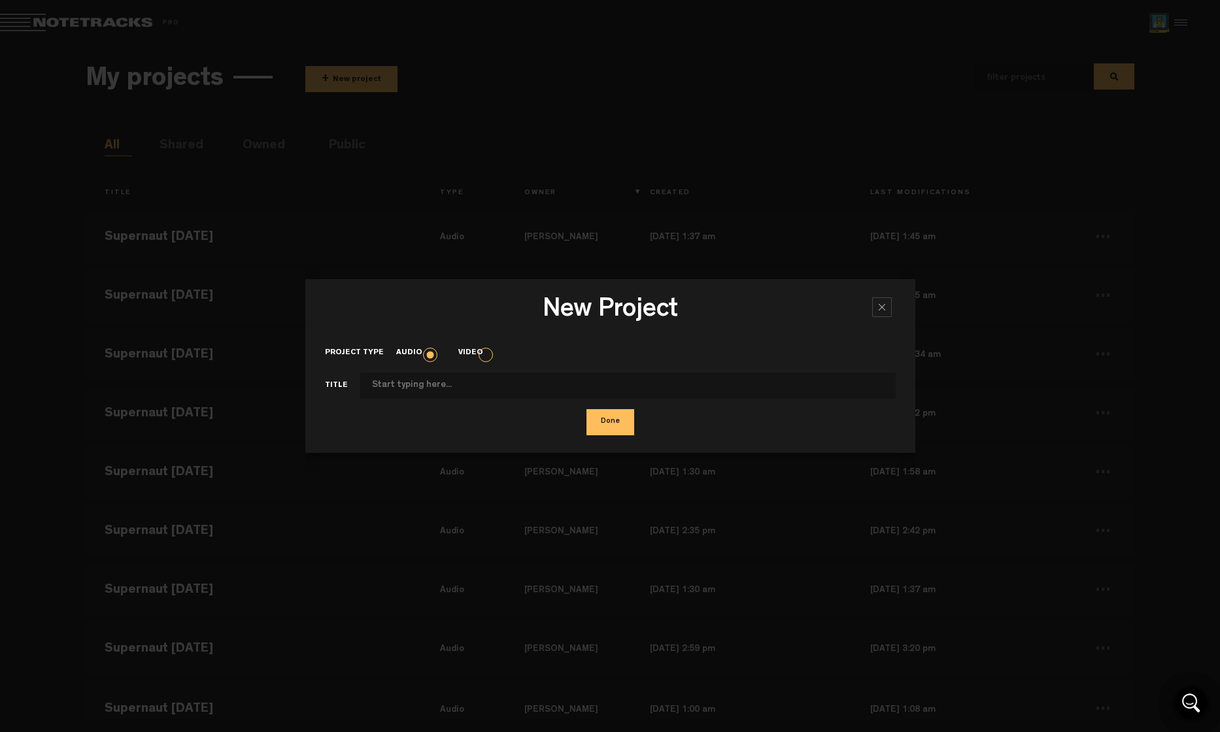 The image size is (1220, 732). I want to click on input: This field cannot contain only space(s), so click(628, 386).